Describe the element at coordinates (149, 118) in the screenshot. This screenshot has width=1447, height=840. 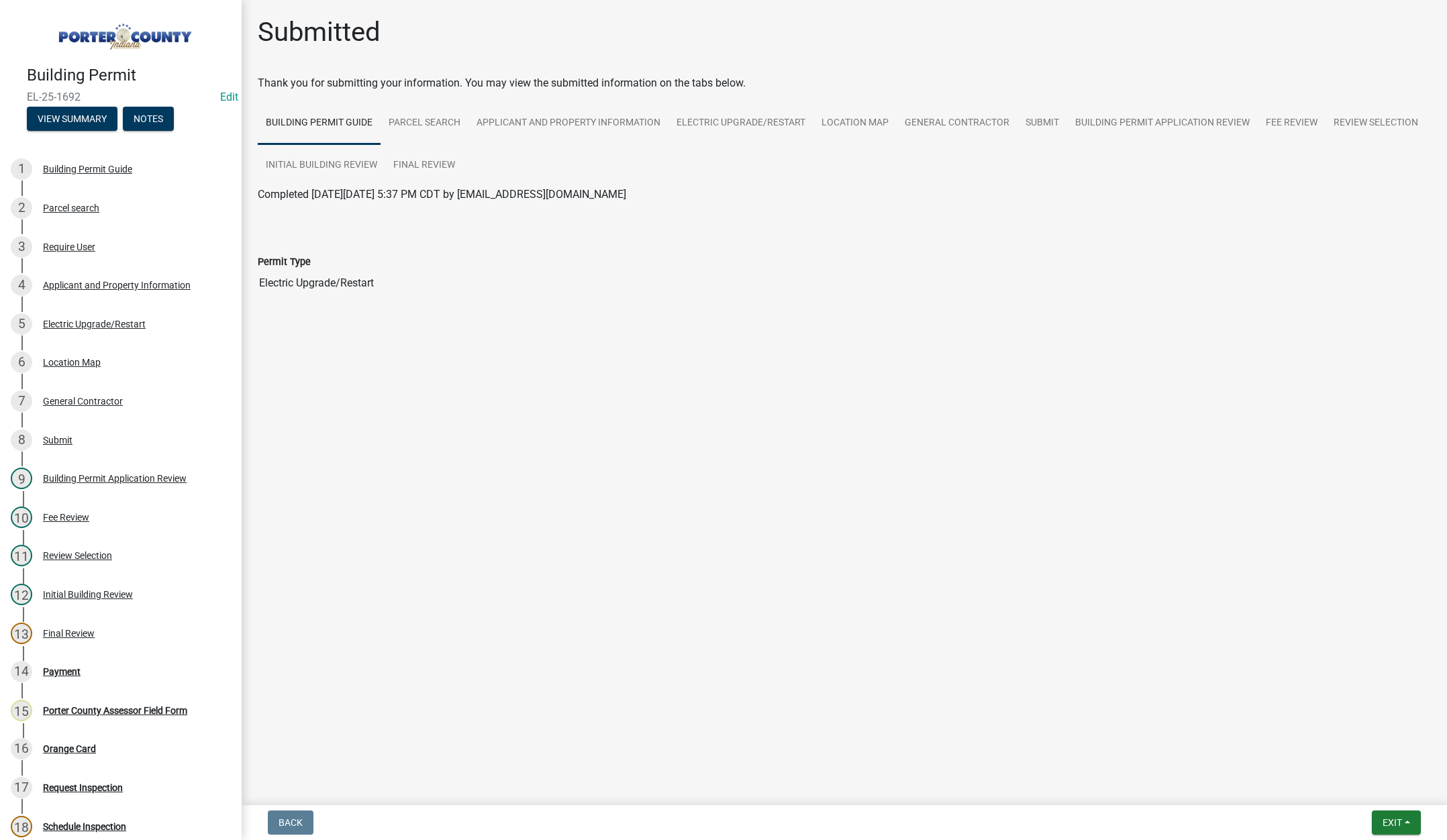
I see `button: Notes` at that location.